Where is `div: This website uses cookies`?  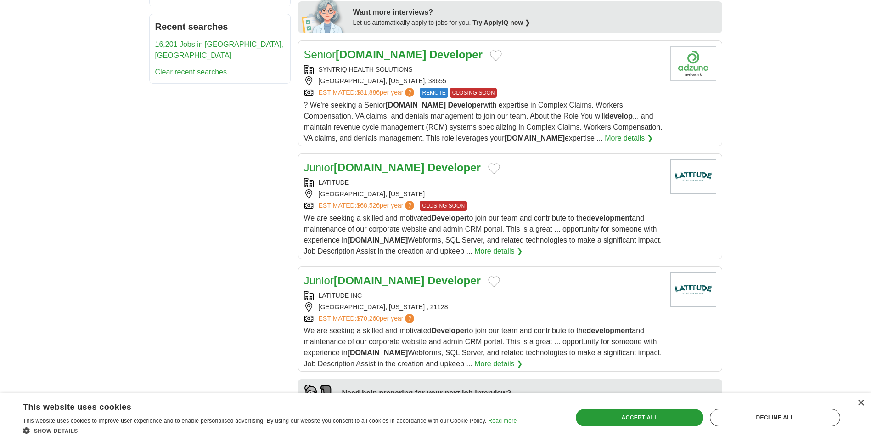
div: This website uses cookies is located at coordinates (258, 405).